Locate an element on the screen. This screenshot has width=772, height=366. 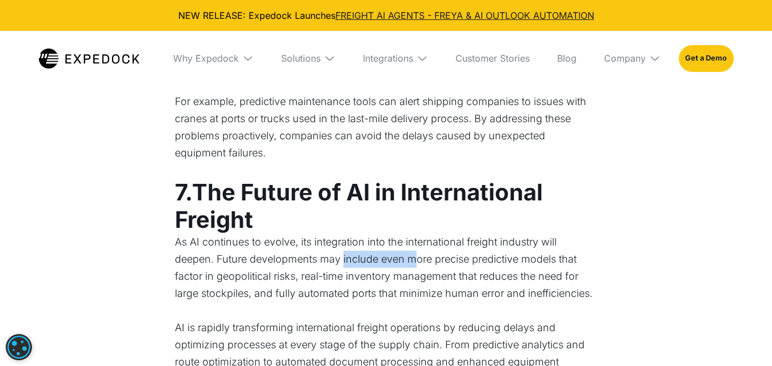
a: Customer Stories is located at coordinates (492, 58).